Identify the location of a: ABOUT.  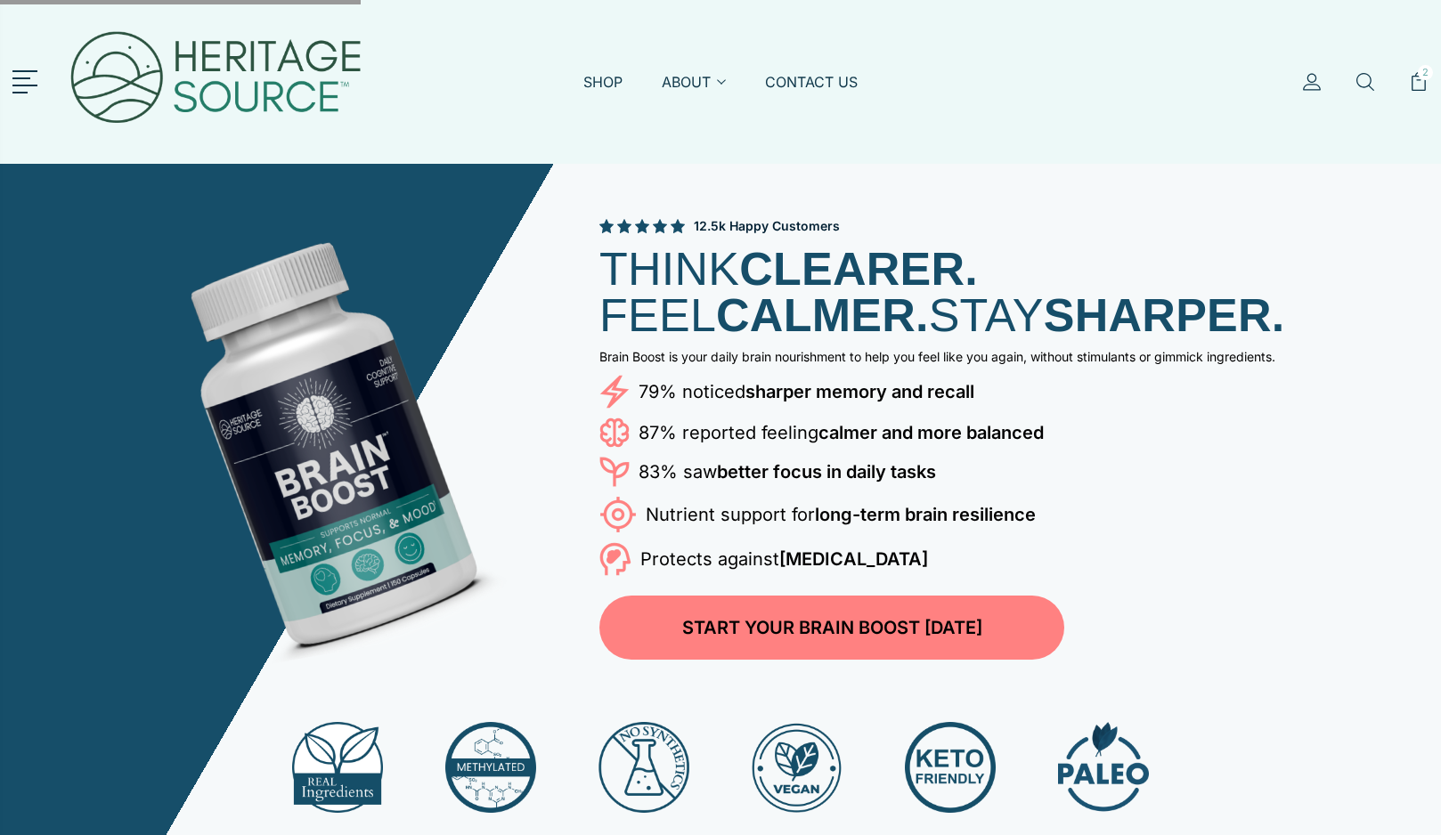
(694, 93).